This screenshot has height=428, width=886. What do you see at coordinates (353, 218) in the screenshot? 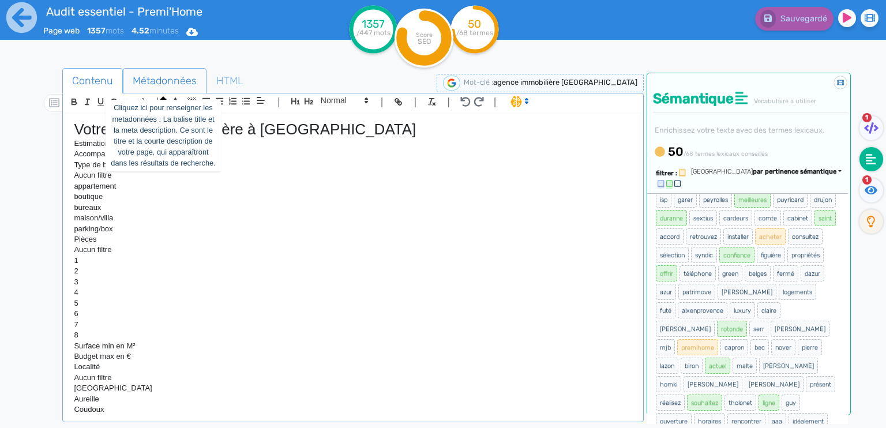
I see `p: maison/villa` at bounding box center [353, 218].